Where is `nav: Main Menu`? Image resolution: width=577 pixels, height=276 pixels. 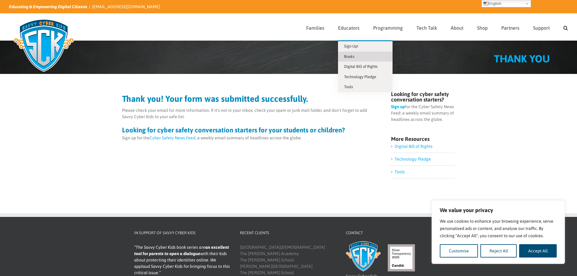
nav: Main Menu is located at coordinates (437, 27).